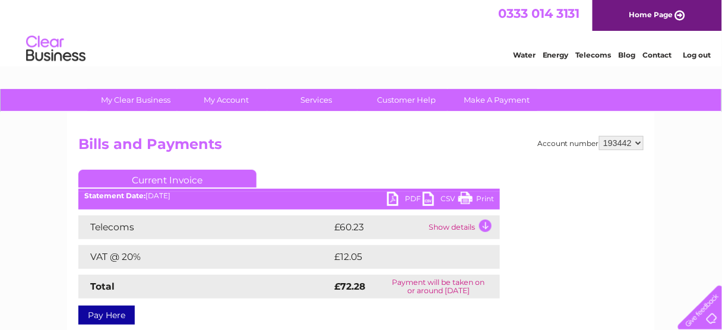 Image resolution: width=722 pixels, height=330 pixels. Describe the element at coordinates (350, 286) in the screenshot. I see `strong: £72.28` at that location.